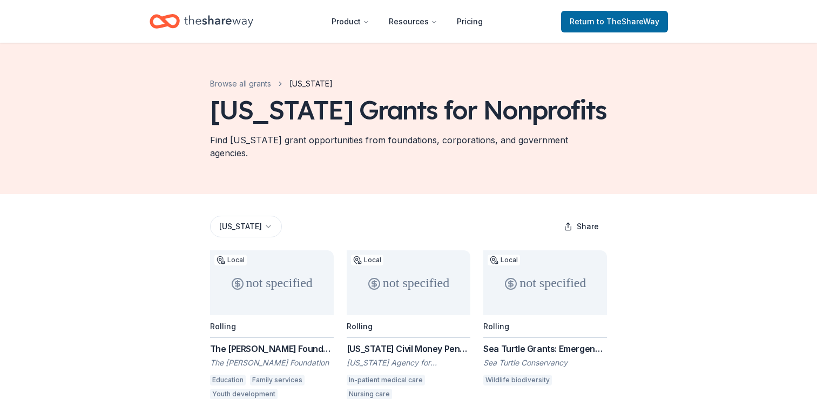  I want to click on a: Pricing, so click(470, 22).